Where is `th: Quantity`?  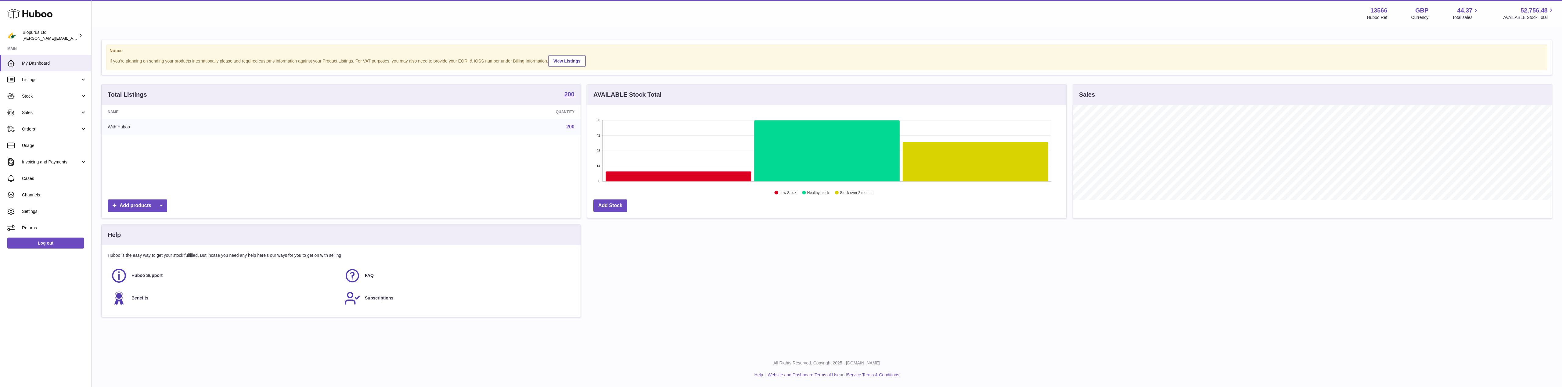 th: Quantity is located at coordinates (467, 112).